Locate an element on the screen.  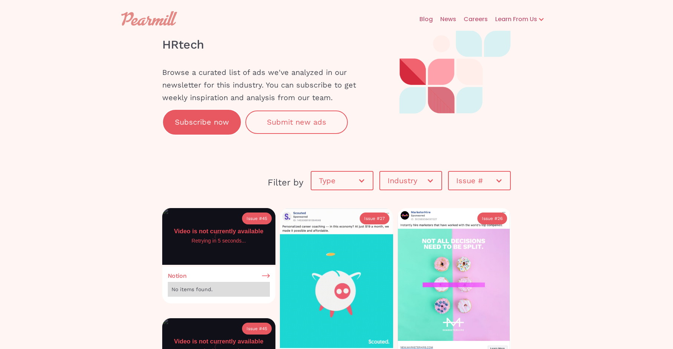
a: Blog is located at coordinates (423, 19).